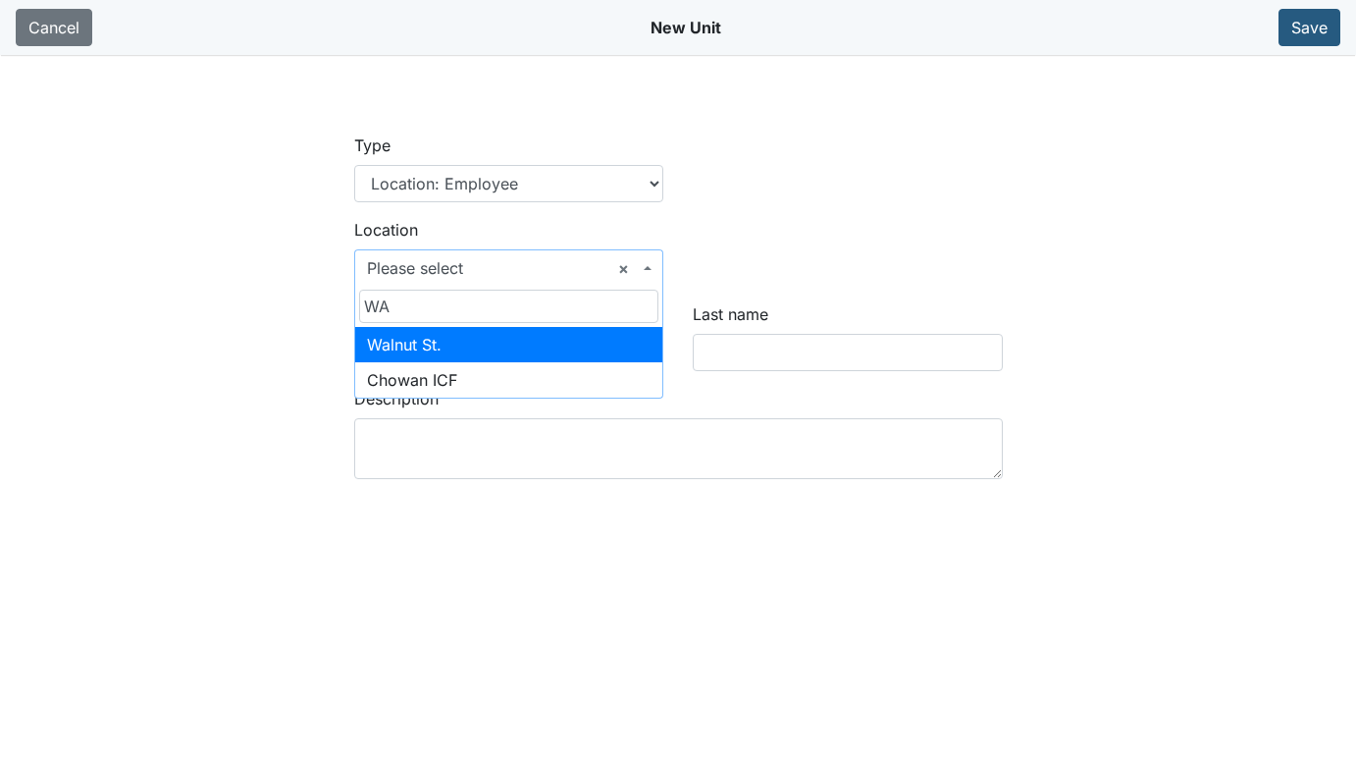 The width and height of the screenshot is (1356, 760). What do you see at coordinates (1309, 27) in the screenshot?
I see `button: Save` at bounding box center [1309, 27].